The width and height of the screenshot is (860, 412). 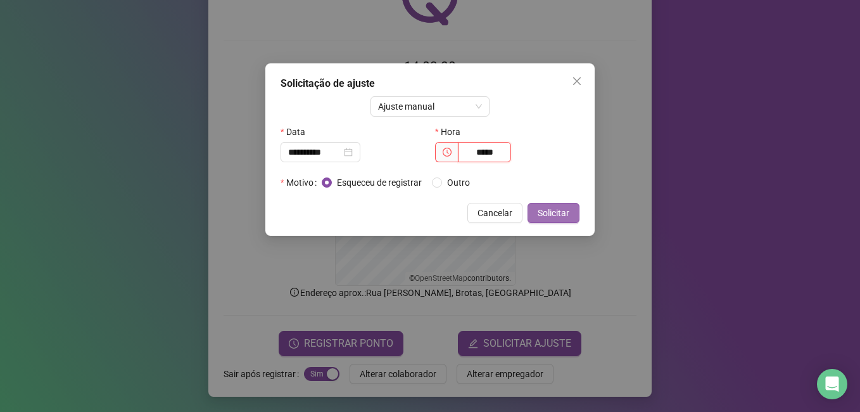 I want to click on span: close, so click(x=577, y=81).